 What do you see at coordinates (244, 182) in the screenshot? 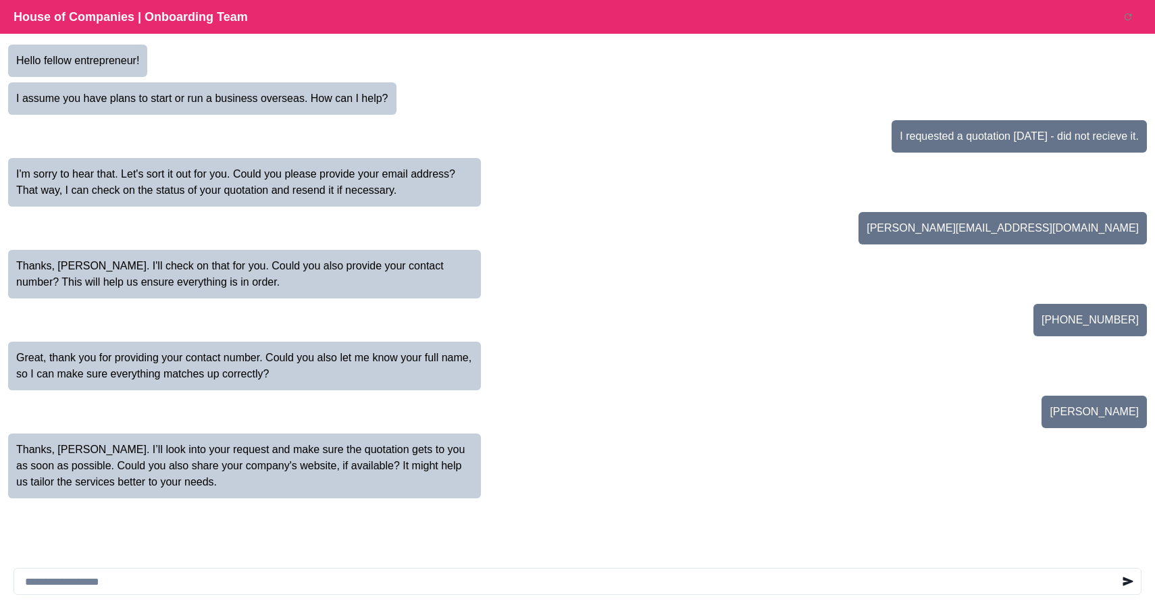
I see `p: I'm sorry to hear that. Let's sort it out for you. Could you please provide your email address? T...` at bounding box center [244, 182].